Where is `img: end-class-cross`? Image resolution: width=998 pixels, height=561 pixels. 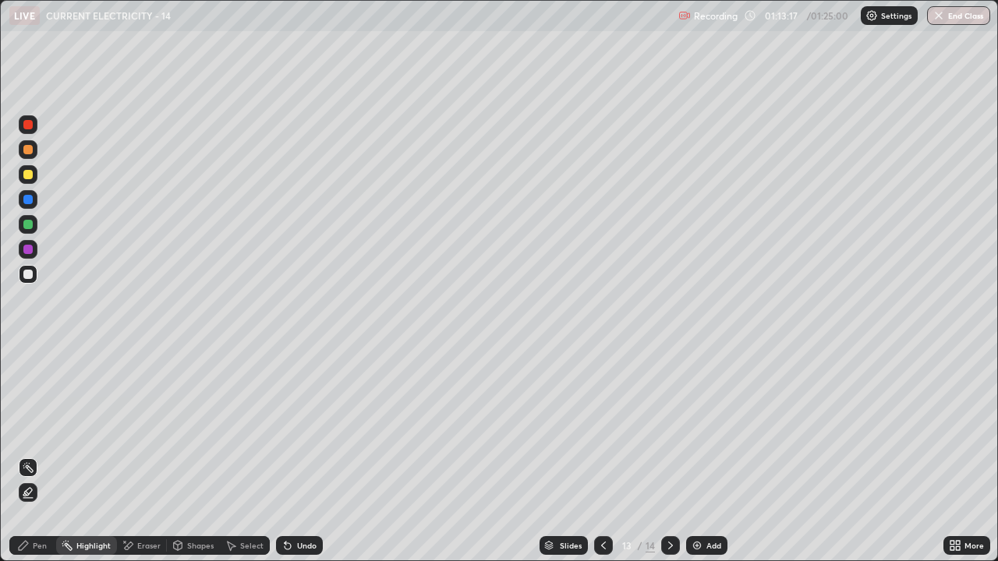 img: end-class-cross is located at coordinates (939, 16).